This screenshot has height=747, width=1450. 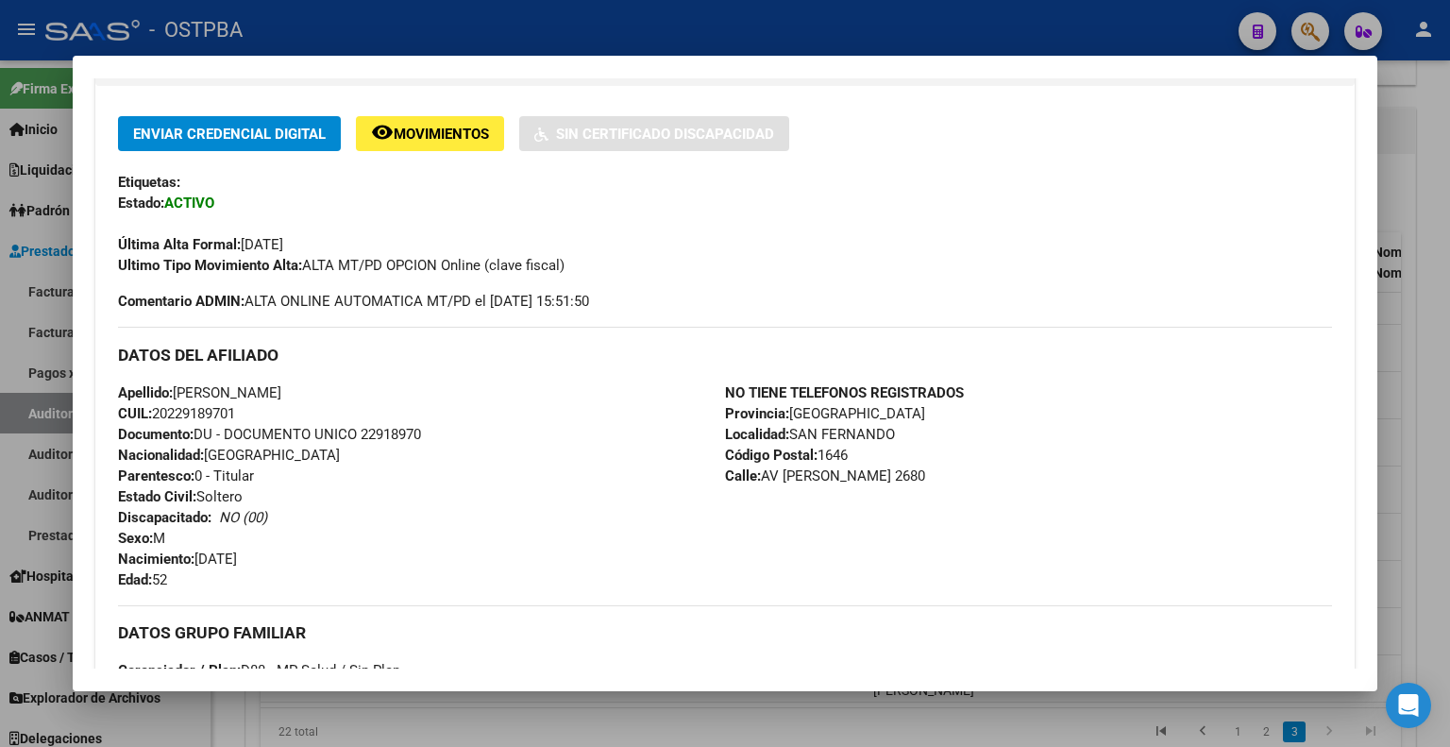 What do you see at coordinates (654, 133) in the screenshot?
I see `button: Sin Certificado Discapacidad` at bounding box center [654, 133].